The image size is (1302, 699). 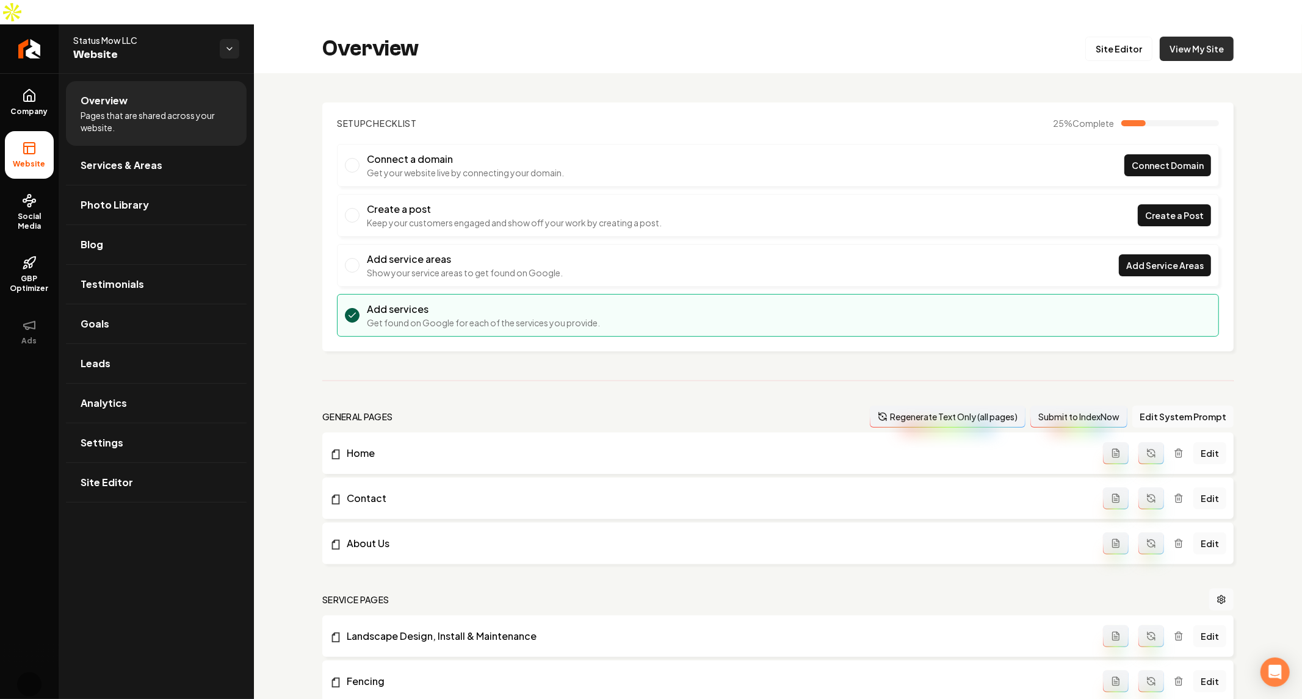 What do you see at coordinates (104, 101) in the screenshot?
I see `span: Overview` at bounding box center [104, 101].